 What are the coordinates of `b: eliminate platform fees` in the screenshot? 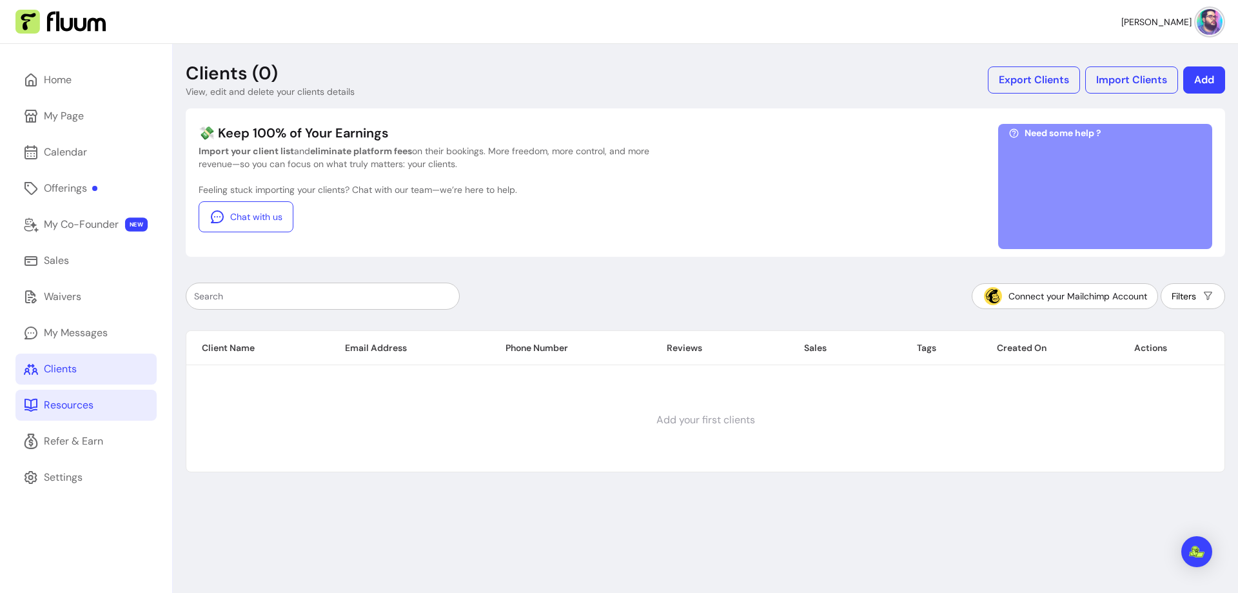 It's located at (361, 151).